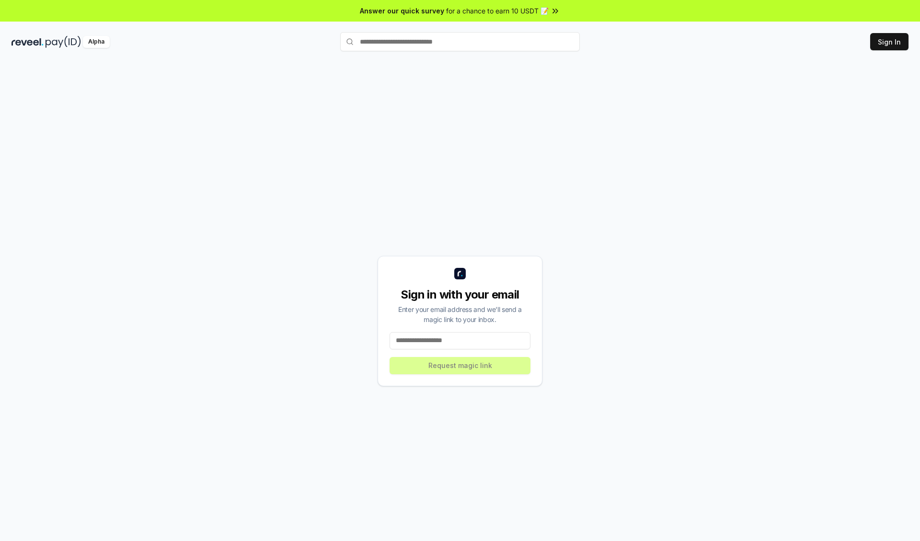 The width and height of the screenshot is (920, 541). I want to click on img: reveel_dark, so click(27, 42).